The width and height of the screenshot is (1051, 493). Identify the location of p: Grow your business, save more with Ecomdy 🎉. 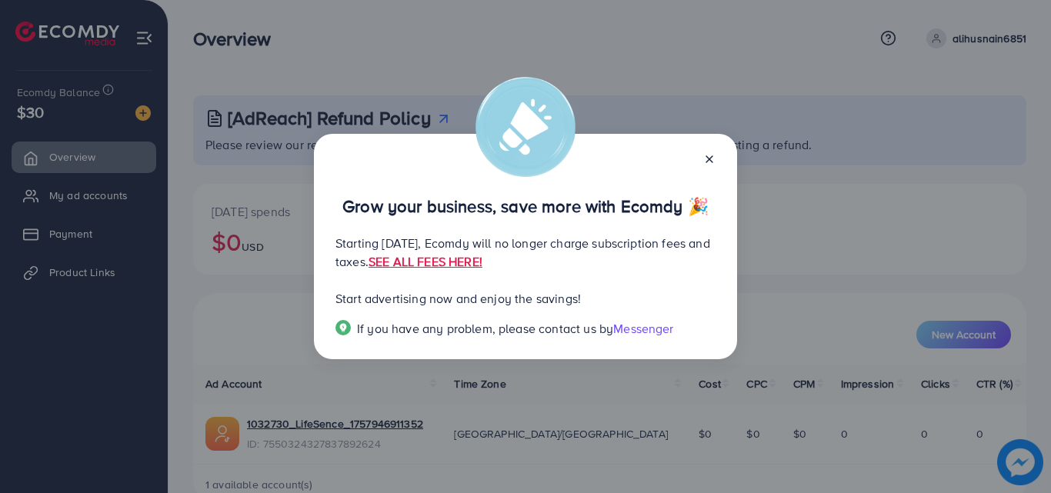
(526, 206).